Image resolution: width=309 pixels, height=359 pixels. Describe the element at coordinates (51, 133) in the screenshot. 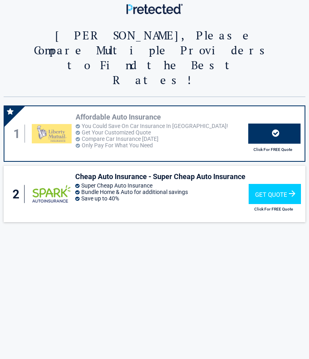

I see `img: libertymutual's logo` at that location.